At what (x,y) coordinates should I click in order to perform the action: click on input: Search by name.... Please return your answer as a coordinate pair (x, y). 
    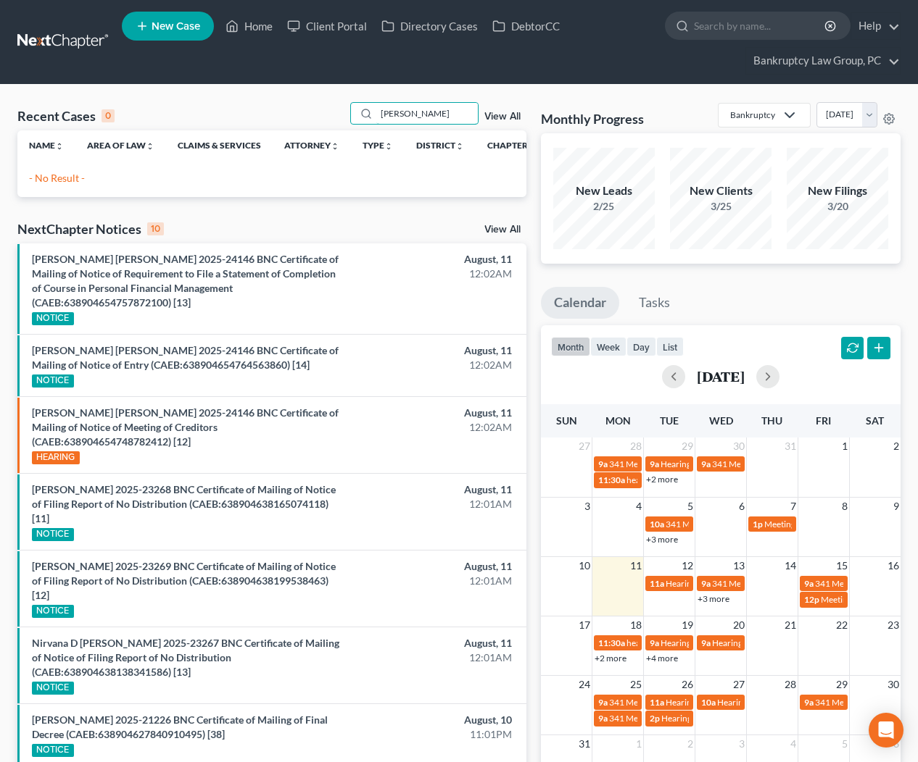
    Looking at the image, I should click on (427, 113).